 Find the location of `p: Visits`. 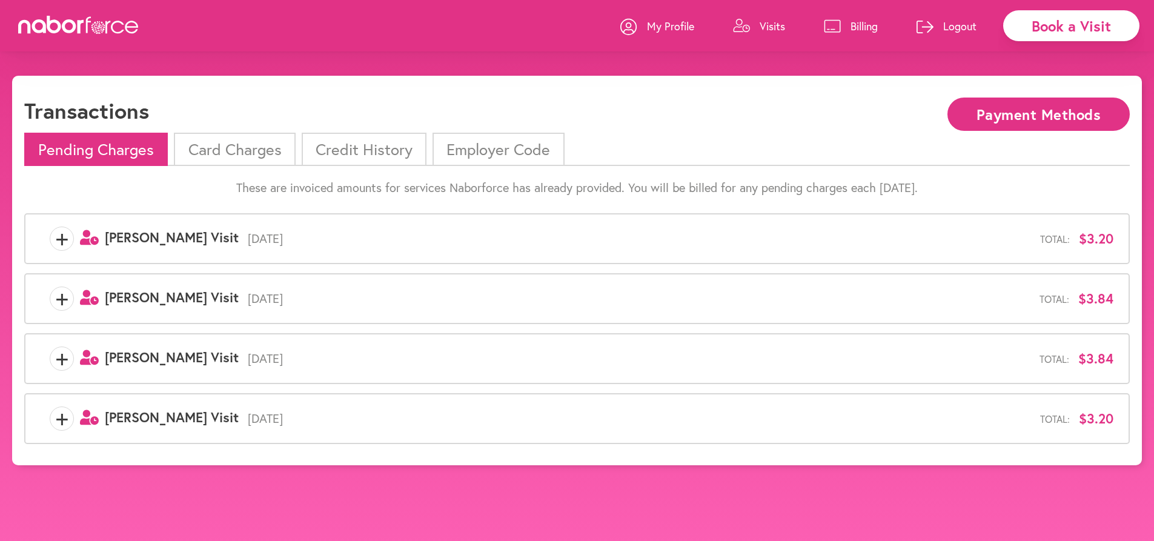

p: Visits is located at coordinates (772, 26).